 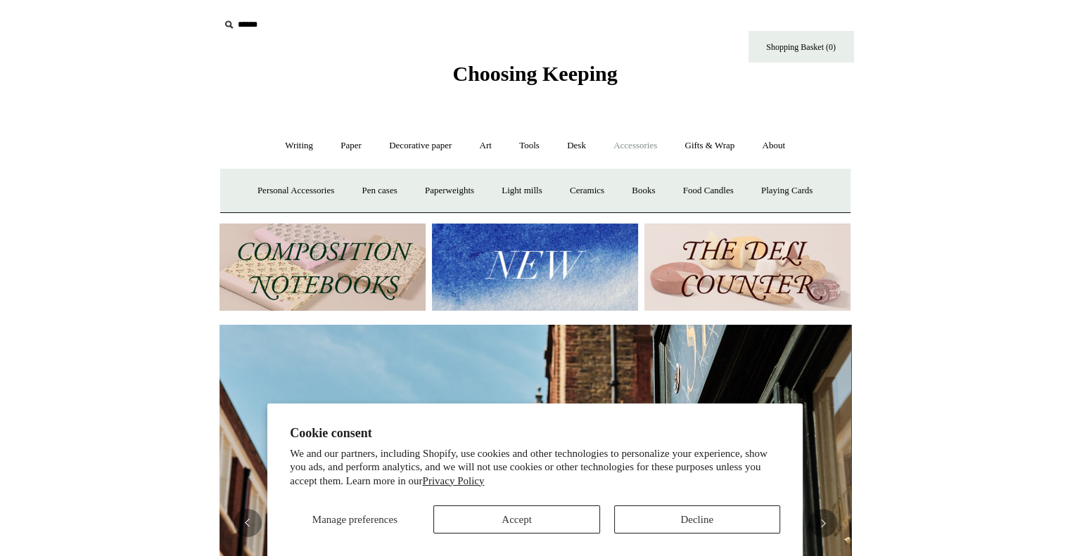 I want to click on a: Books, so click(x=643, y=191).